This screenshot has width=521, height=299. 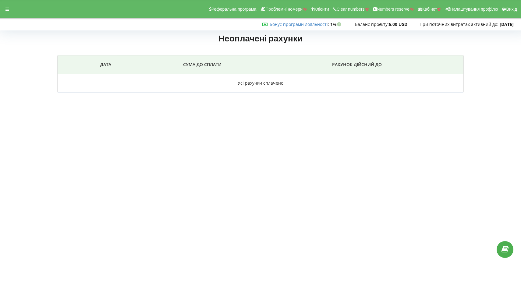 What do you see at coordinates (398, 24) in the screenshot?
I see `strong: 5,00 USD` at bounding box center [398, 24].